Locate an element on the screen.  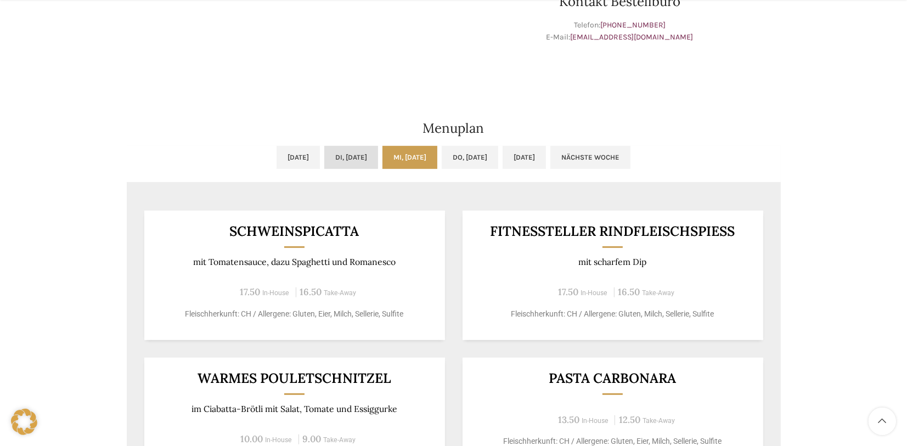
p: im Ciabatta-Brötli mit Salat, Tomate und Essiggurke is located at coordinates (294, 409).